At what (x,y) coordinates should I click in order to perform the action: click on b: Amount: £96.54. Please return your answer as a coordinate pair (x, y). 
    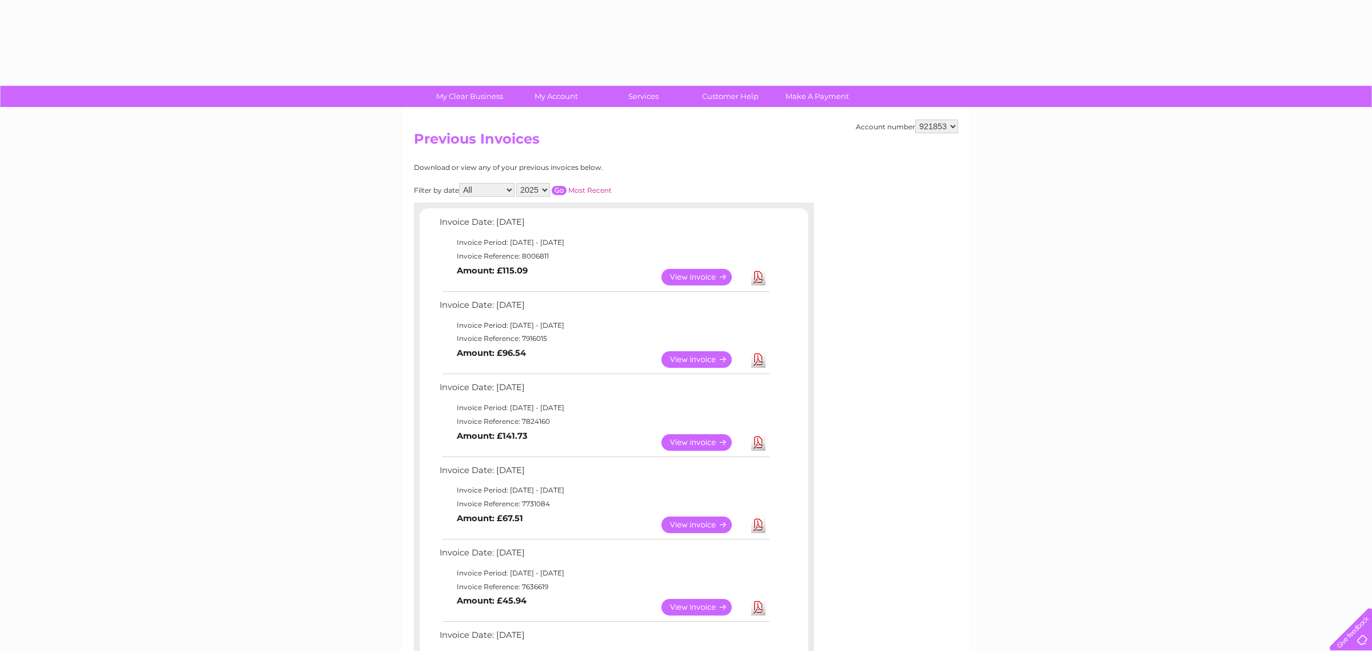
    Looking at the image, I should click on (491, 353).